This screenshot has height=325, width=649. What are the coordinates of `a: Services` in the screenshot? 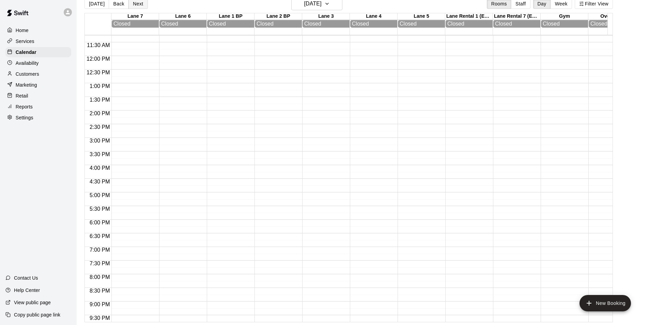 It's located at (38, 41).